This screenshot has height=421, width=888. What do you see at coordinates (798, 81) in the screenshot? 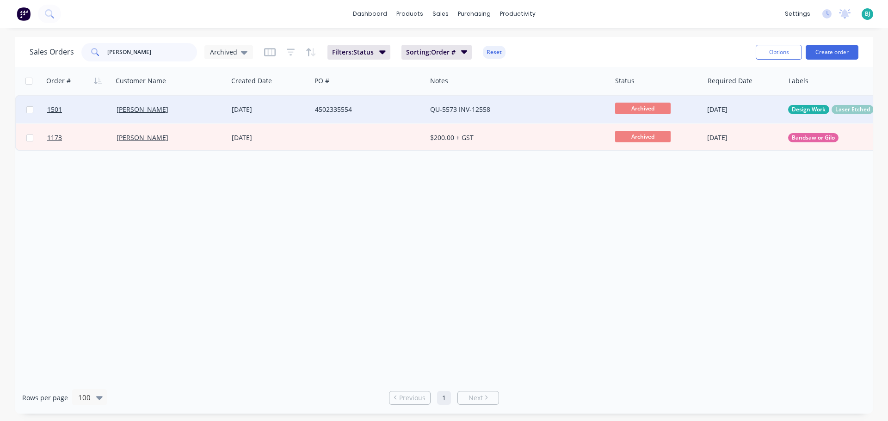
I see `div: Labels` at bounding box center [798, 81].